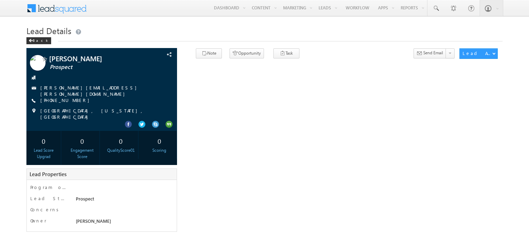 The width and height of the screenshot is (529, 236). I want to click on div: Scoring, so click(159, 150).